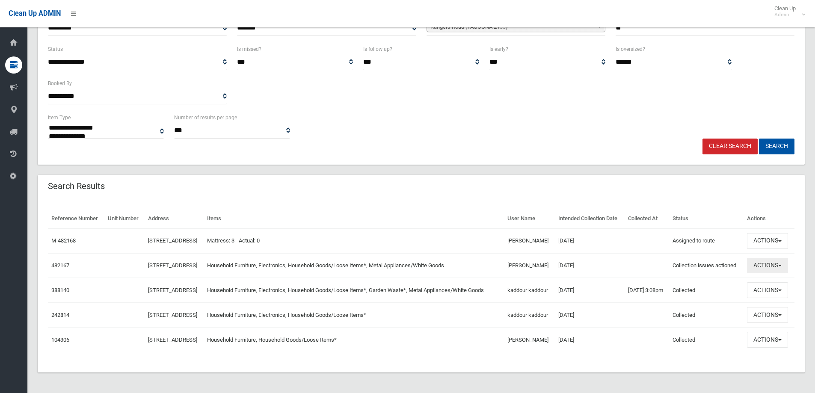 This screenshot has height=393, width=815. What do you see at coordinates (60, 83) in the screenshot?
I see `label: Booked By` at bounding box center [60, 83].